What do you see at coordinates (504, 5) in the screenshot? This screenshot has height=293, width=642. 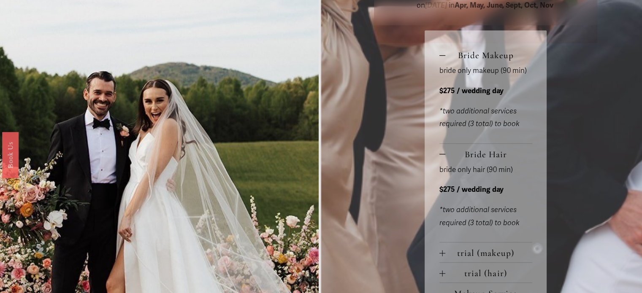 I see `strong: Apr, May, June, Sept, Oct, Nov` at bounding box center [504, 5].